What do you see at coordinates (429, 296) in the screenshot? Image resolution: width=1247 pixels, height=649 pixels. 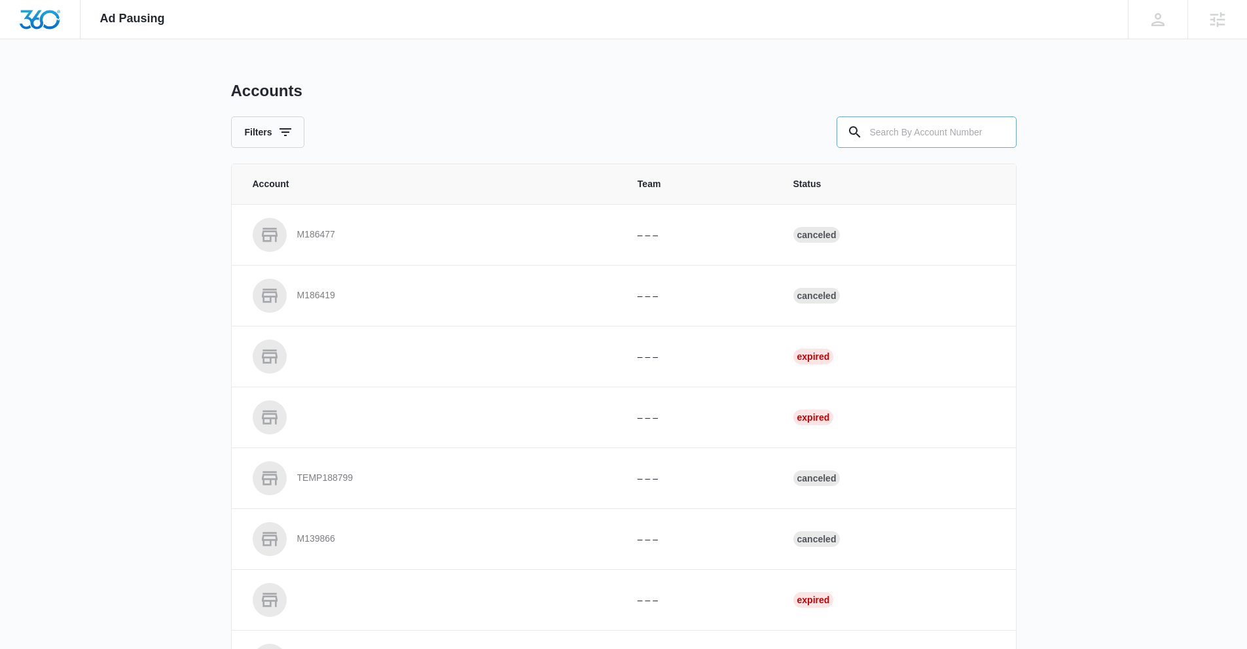 I see `a: M186419` at bounding box center [429, 296].